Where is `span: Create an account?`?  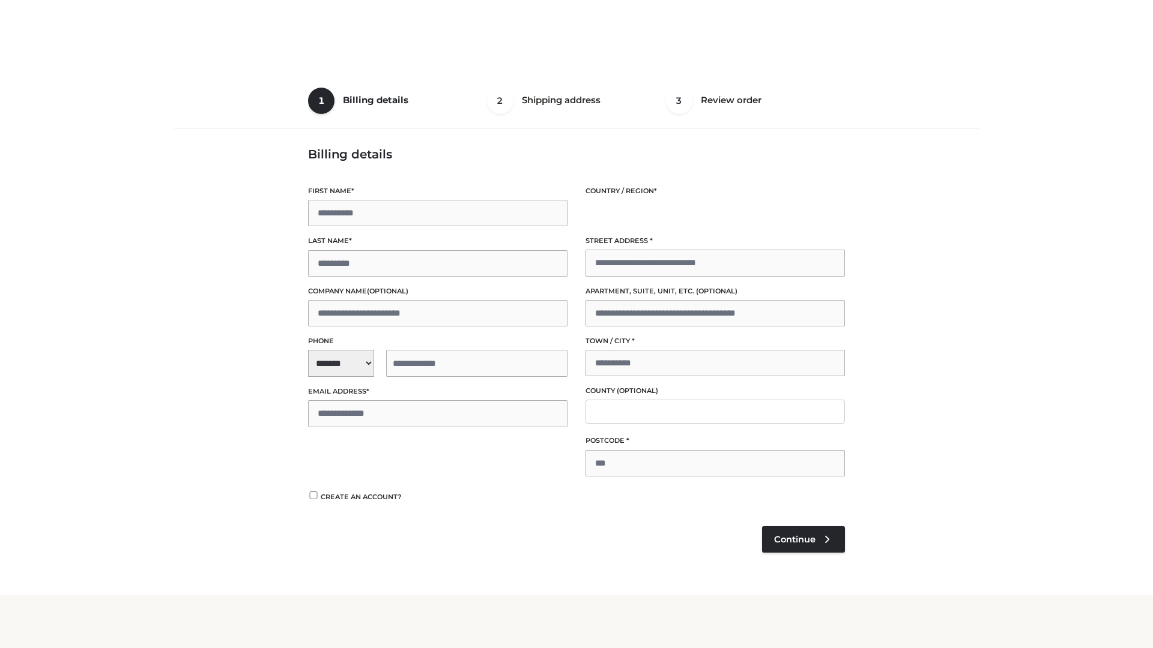 span: Create an account? is located at coordinates (361, 497).